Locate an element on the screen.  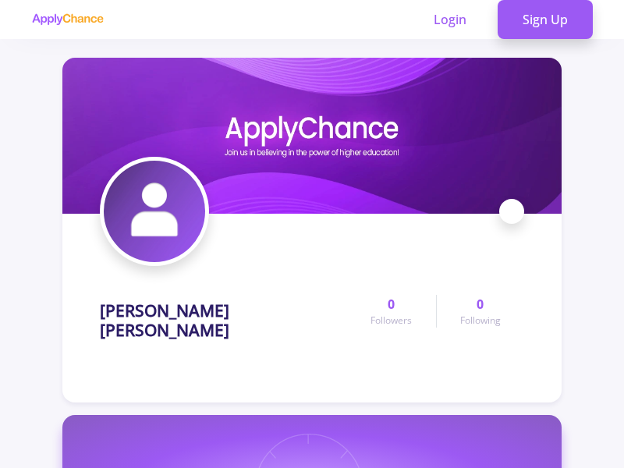
img: Mohammad Farshad Baheej Nooricover image is located at coordinates (312, 136).